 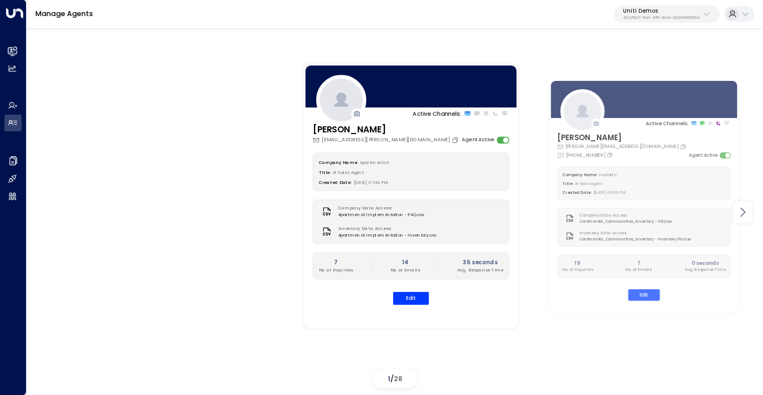 What do you see at coordinates (388, 235) in the screenshot?
I see `span: ApartmensX Implementation - Inventory.csv` at bounding box center [388, 235].